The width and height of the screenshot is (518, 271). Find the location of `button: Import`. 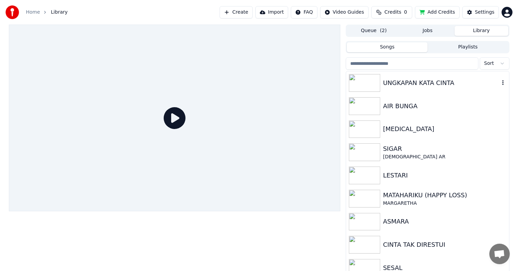

button: Import is located at coordinates (272, 12).